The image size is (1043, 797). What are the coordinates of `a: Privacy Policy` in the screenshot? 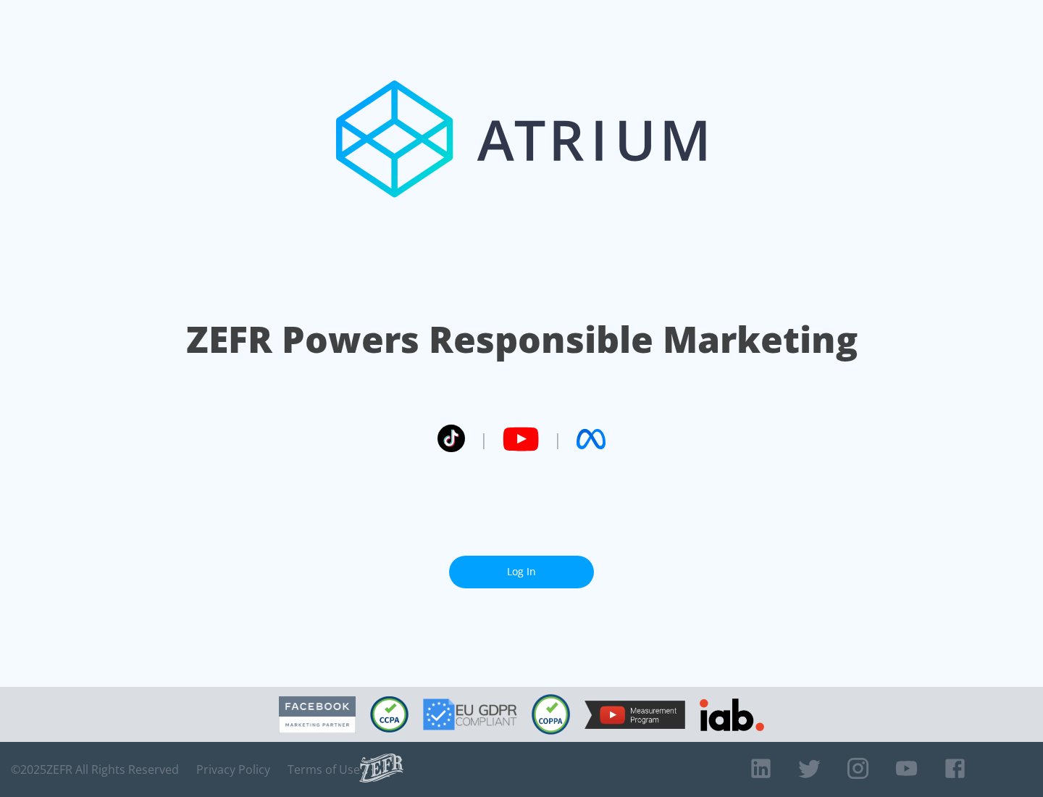 It's located at (233, 769).